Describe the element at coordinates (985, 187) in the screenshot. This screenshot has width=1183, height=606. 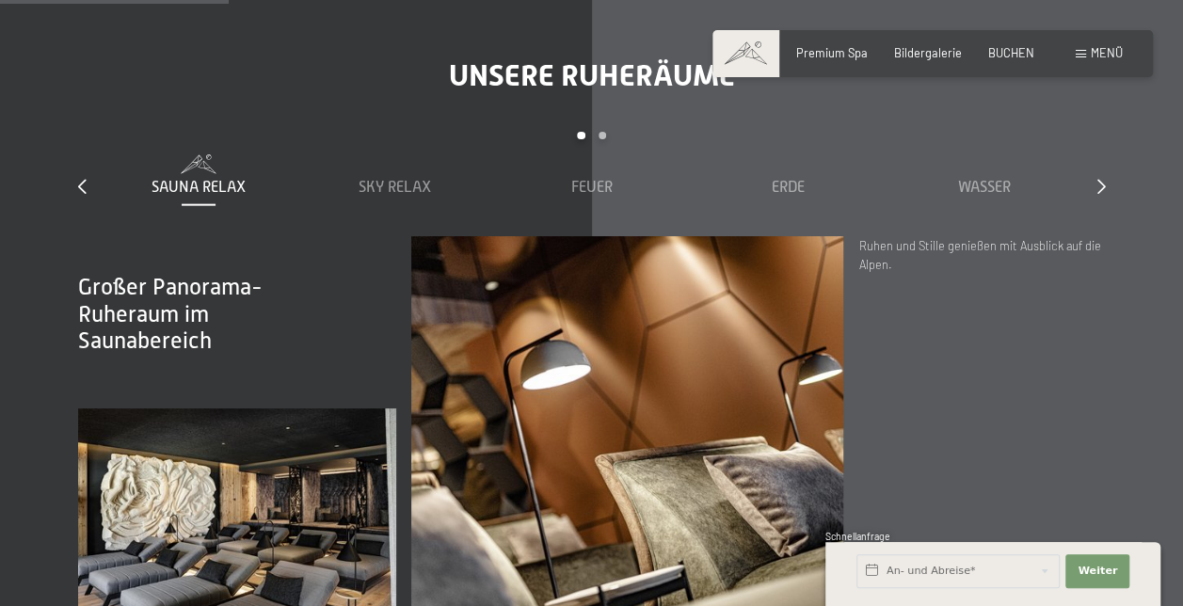
I see `span: Wasser` at that location.